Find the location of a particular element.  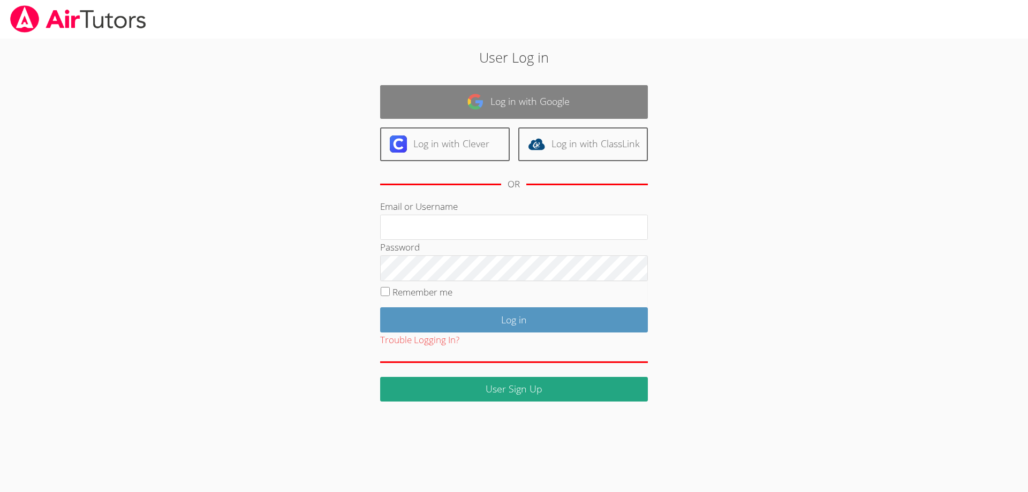

h2: User Log in is located at coordinates (514, 57).